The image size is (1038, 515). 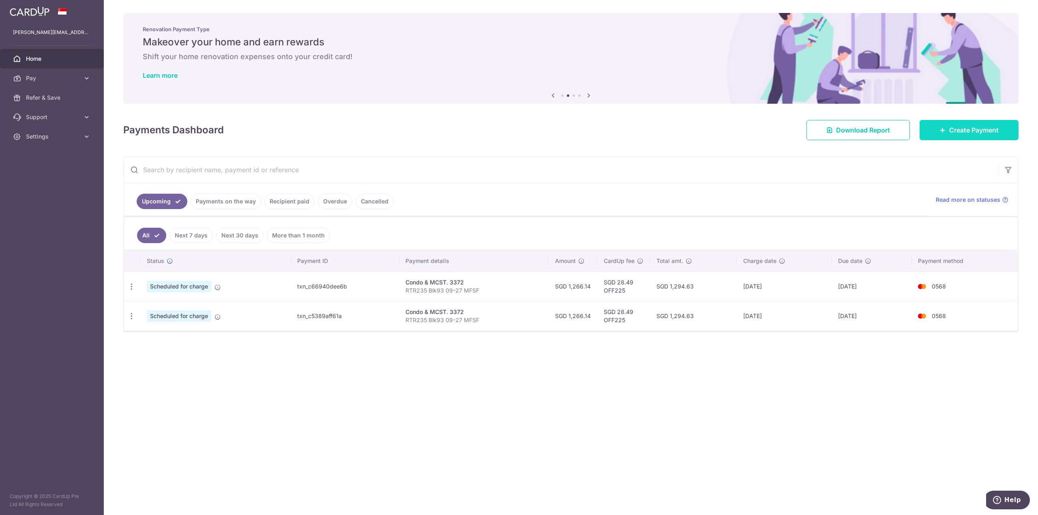 I want to click on span: Home, so click(x=53, y=59).